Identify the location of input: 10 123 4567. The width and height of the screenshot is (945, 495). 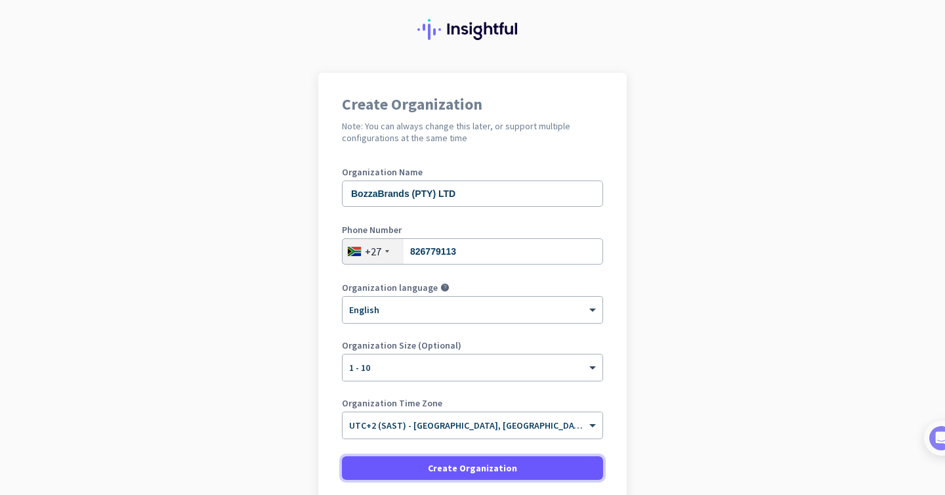
(472, 251).